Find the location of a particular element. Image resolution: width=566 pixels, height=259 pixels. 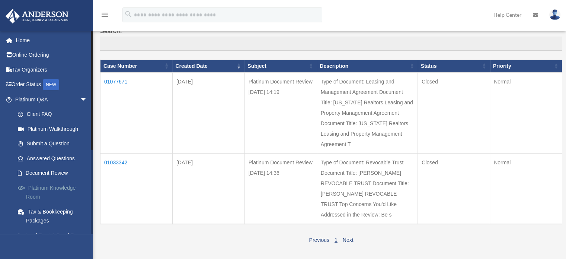

span: arrow_drop_down is located at coordinates (87, 99).